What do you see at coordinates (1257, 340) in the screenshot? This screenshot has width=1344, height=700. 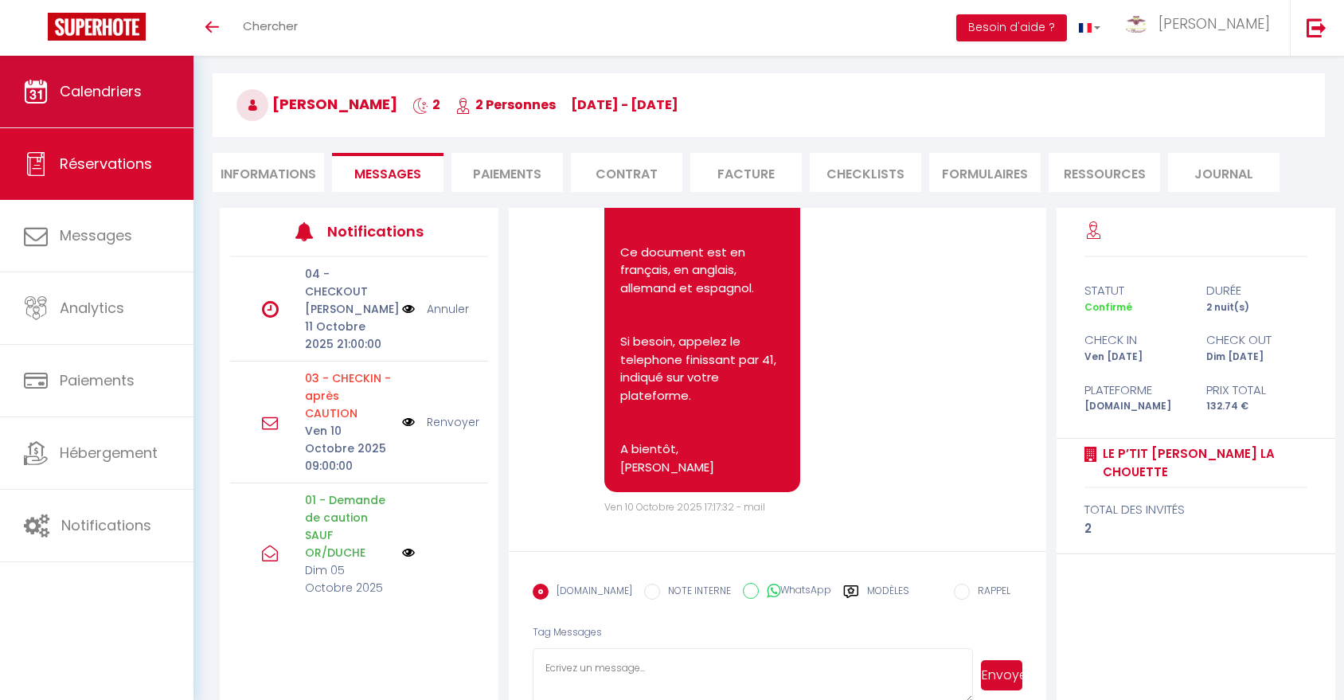 I see `div: check out` at bounding box center [1257, 340].